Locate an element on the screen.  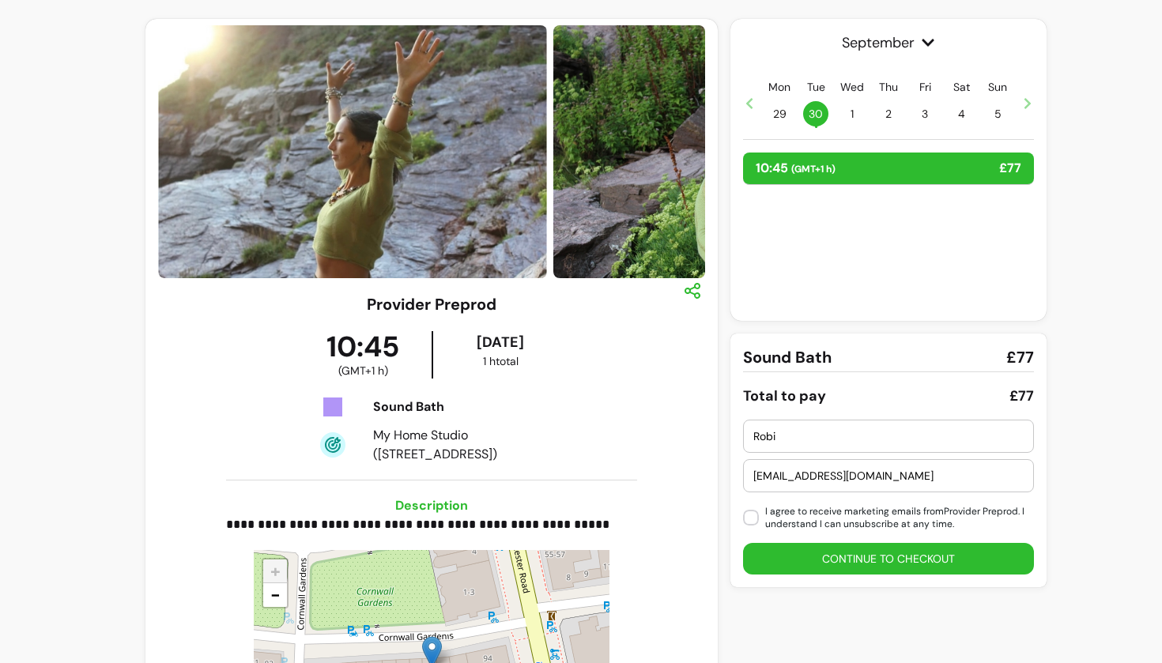
span: 5 is located at coordinates (997, 114).